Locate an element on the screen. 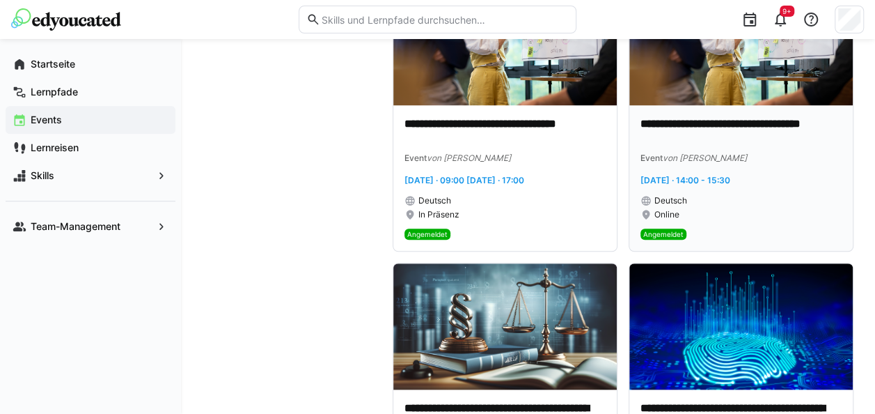 This screenshot has height=414, width=875. input: Skills und Lernpfade durchsuchen… is located at coordinates (444, 20).